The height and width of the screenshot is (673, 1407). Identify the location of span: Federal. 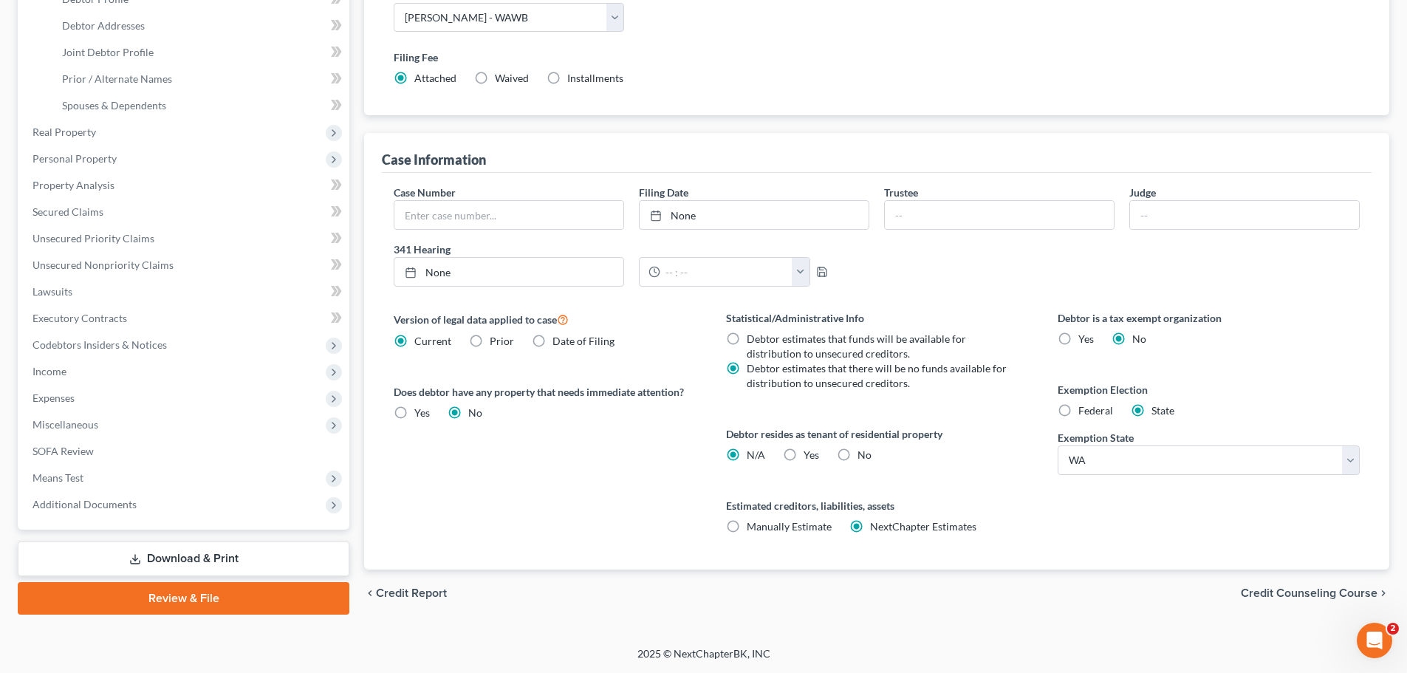
(1095, 410).